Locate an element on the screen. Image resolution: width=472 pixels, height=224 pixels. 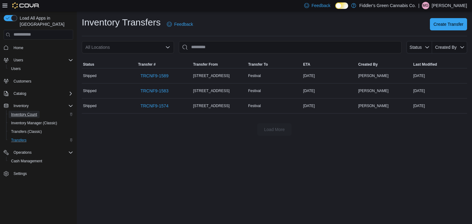
span: Transfers (Classic) is located at coordinates (41, 132).